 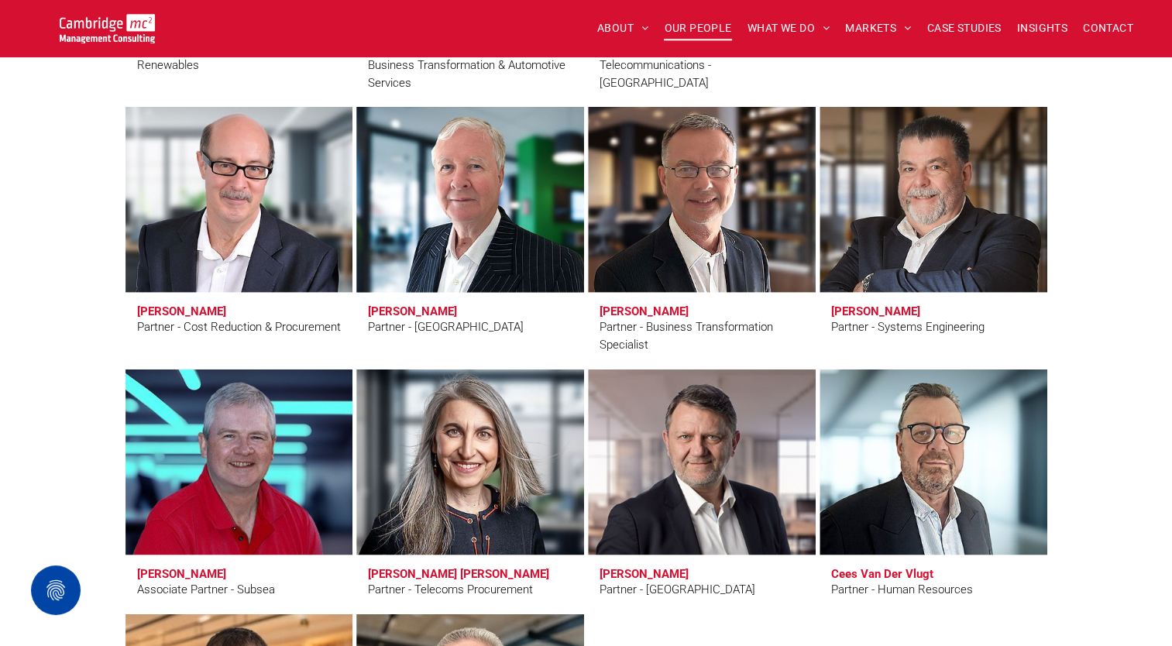 What do you see at coordinates (965, 28) in the screenshot?
I see `a: CASE STUDIES` at bounding box center [965, 28].